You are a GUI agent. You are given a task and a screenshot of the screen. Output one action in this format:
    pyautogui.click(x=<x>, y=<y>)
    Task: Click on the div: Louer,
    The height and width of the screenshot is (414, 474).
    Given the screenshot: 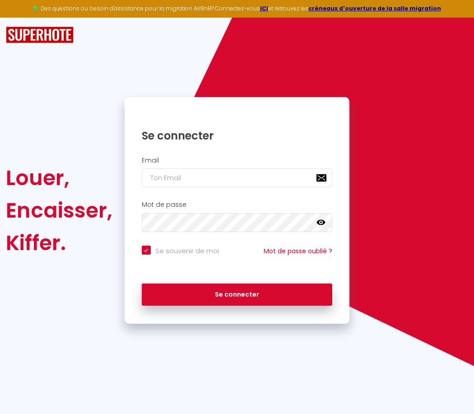 What is the action you would take?
    pyautogui.click(x=59, y=178)
    